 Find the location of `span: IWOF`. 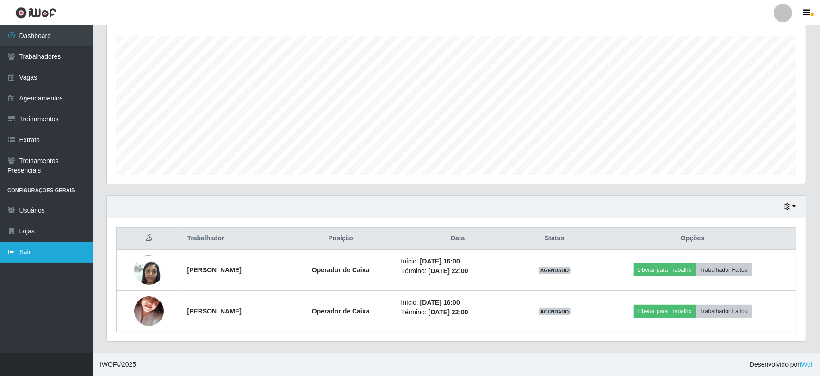

span: IWOF is located at coordinates (108, 364).